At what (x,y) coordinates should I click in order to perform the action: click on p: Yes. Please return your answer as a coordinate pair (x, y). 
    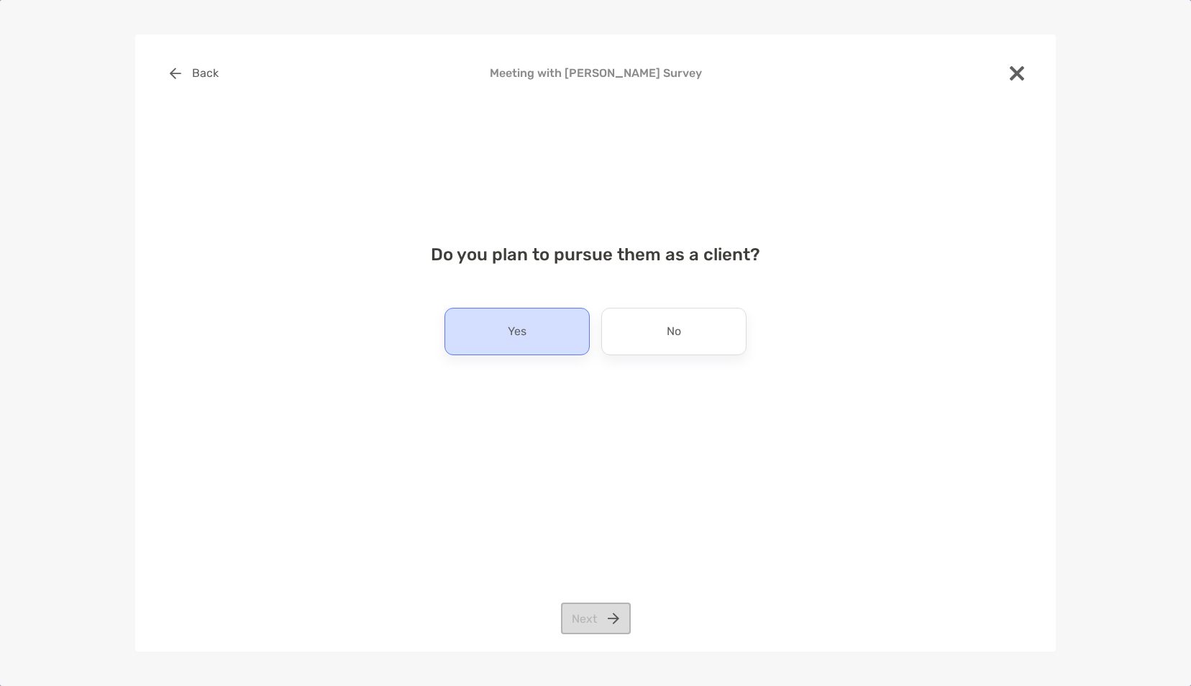
    Looking at the image, I should click on (517, 331).